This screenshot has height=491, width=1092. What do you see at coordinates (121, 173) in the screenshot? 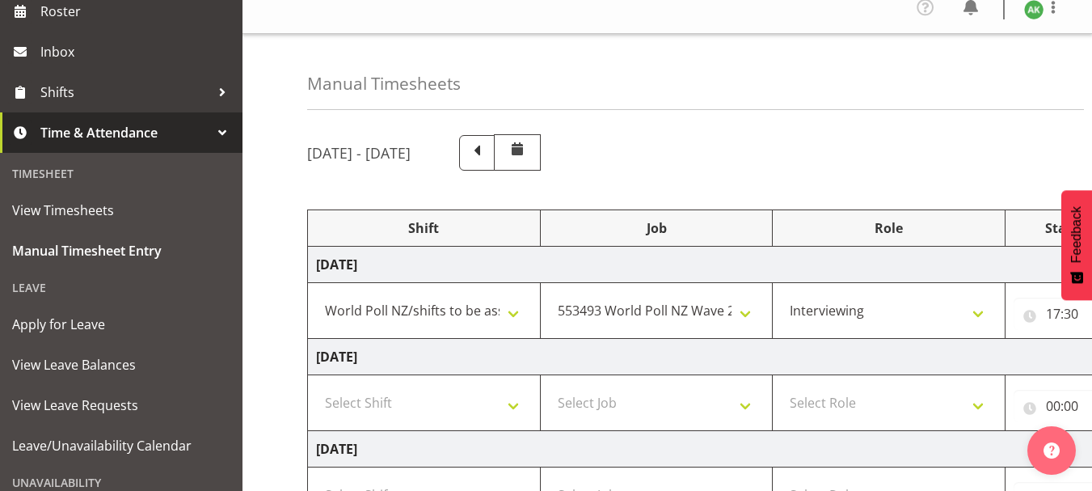
I see `div: Timesheet` at bounding box center [121, 173].